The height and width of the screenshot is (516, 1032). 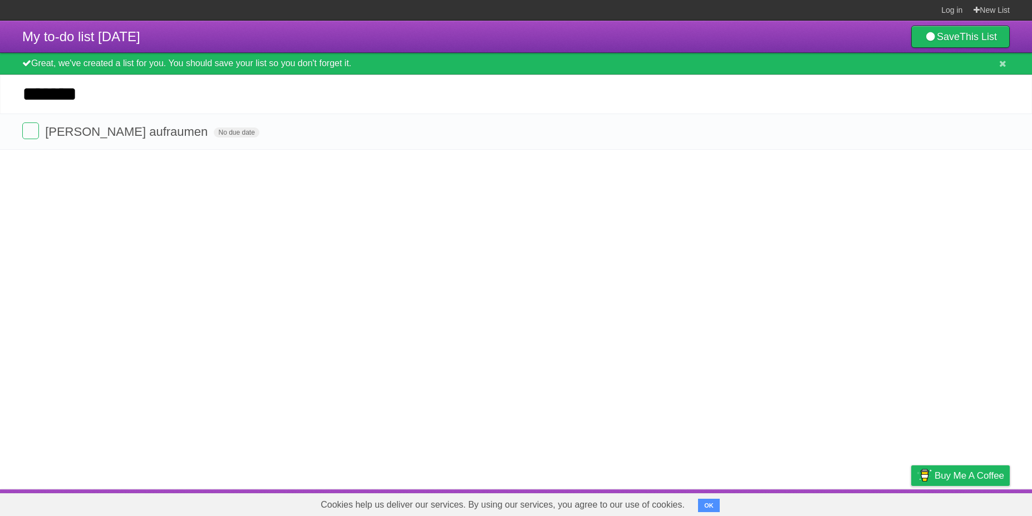 What do you see at coordinates (31, 131) in the screenshot?
I see `label: Done` at bounding box center [31, 131].